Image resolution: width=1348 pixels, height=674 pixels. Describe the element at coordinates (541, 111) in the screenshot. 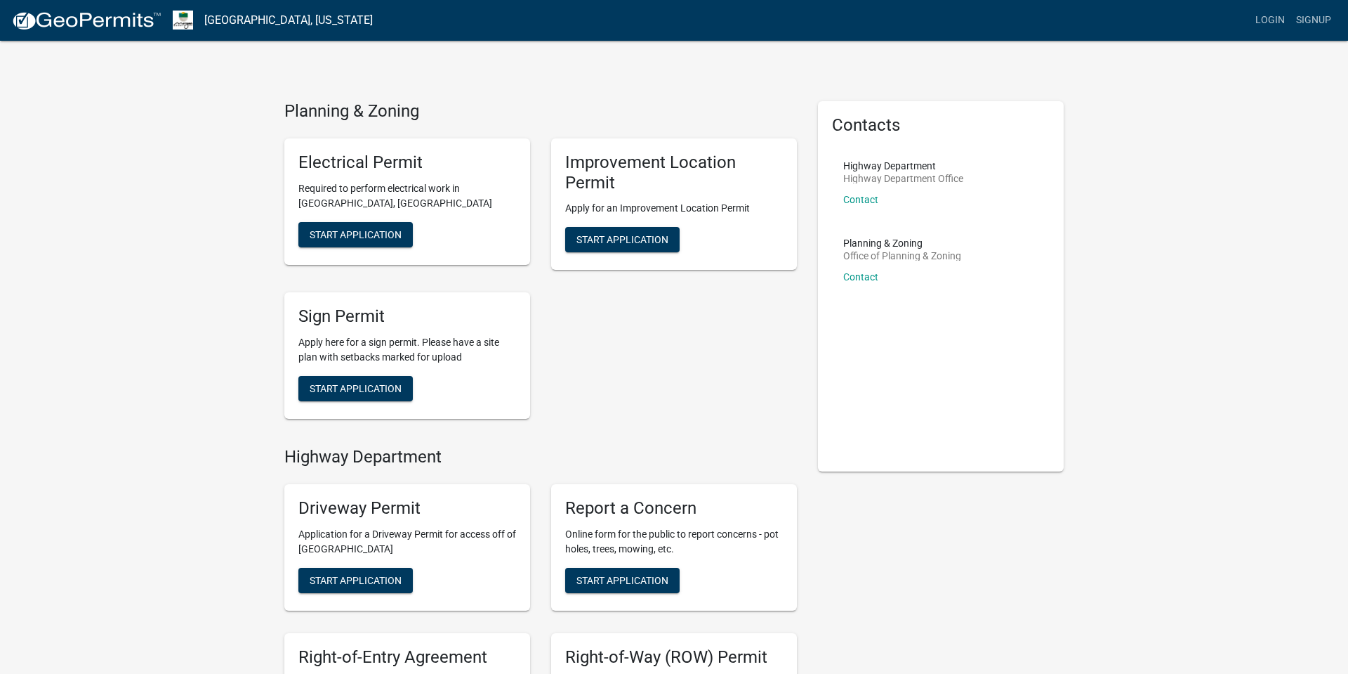

I see `h4: Planning & Zoning` at that location.